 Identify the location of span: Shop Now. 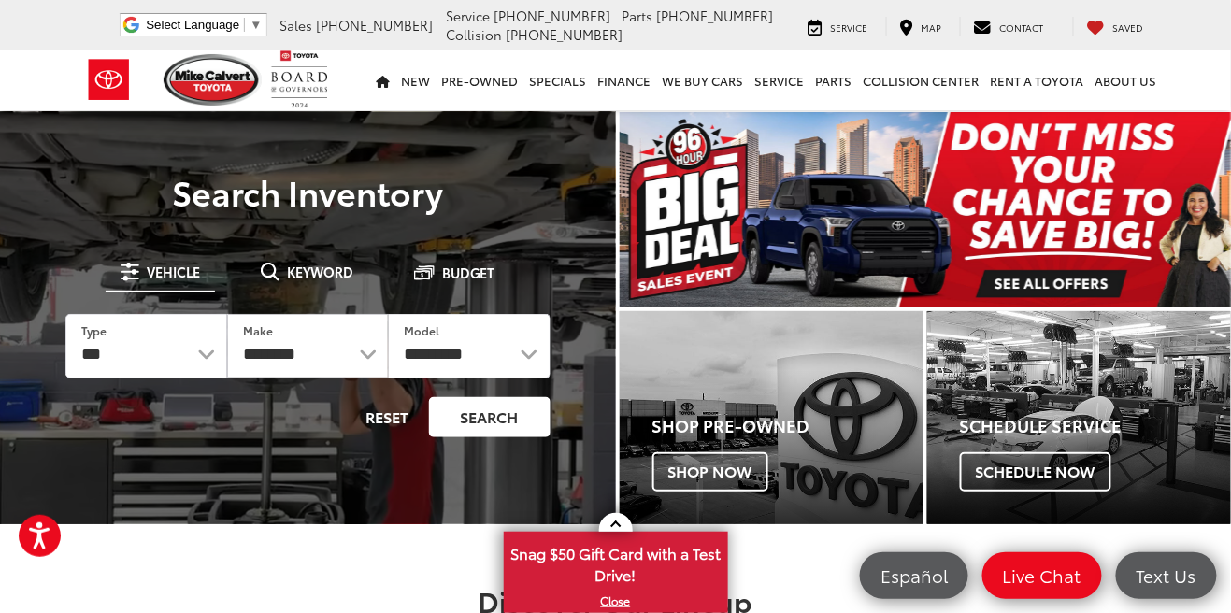
(710, 472).